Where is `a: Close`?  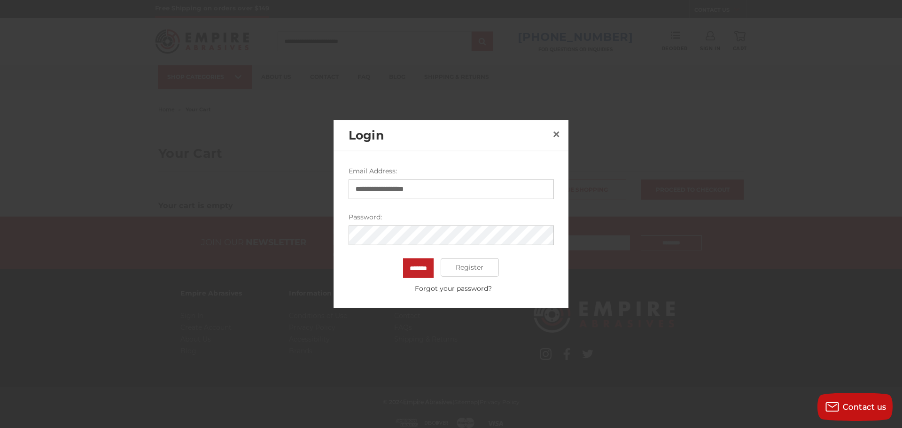 a: Close is located at coordinates (556, 134).